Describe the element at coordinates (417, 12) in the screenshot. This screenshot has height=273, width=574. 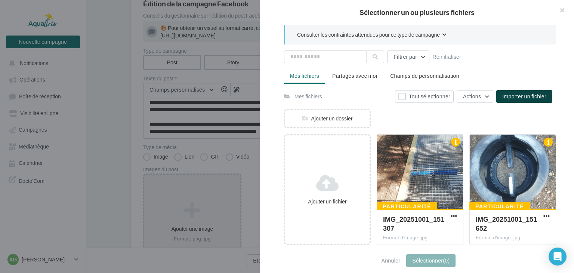
I see `h2: Sélectionner un ou plusieurs fichiers` at that location.